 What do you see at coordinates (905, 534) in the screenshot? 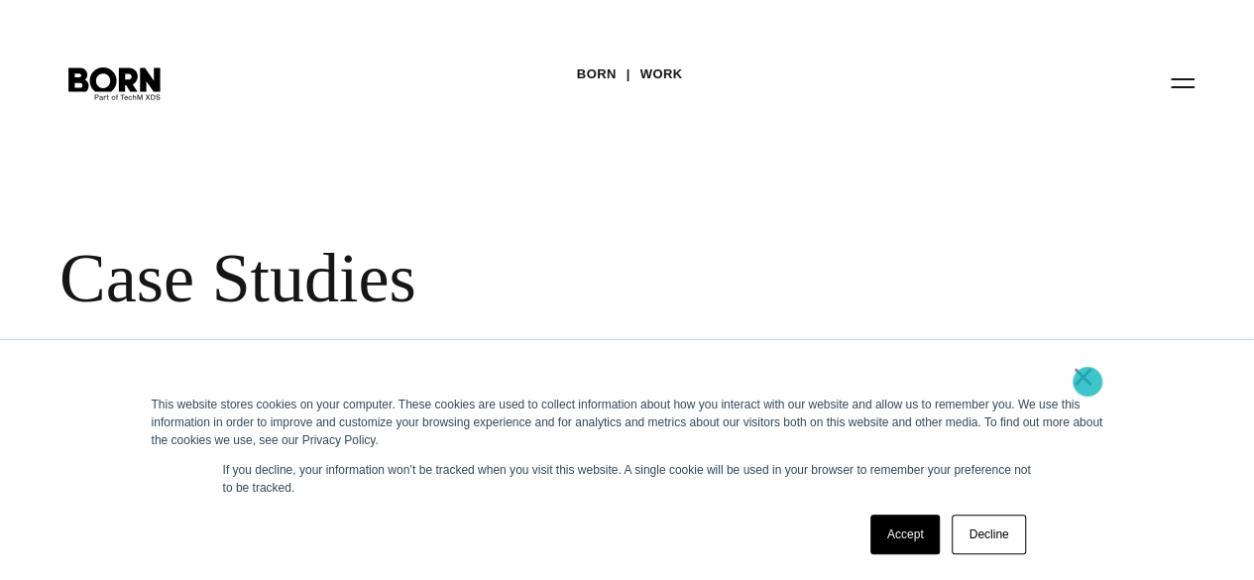
I see `a: Accept` at bounding box center [905, 534].